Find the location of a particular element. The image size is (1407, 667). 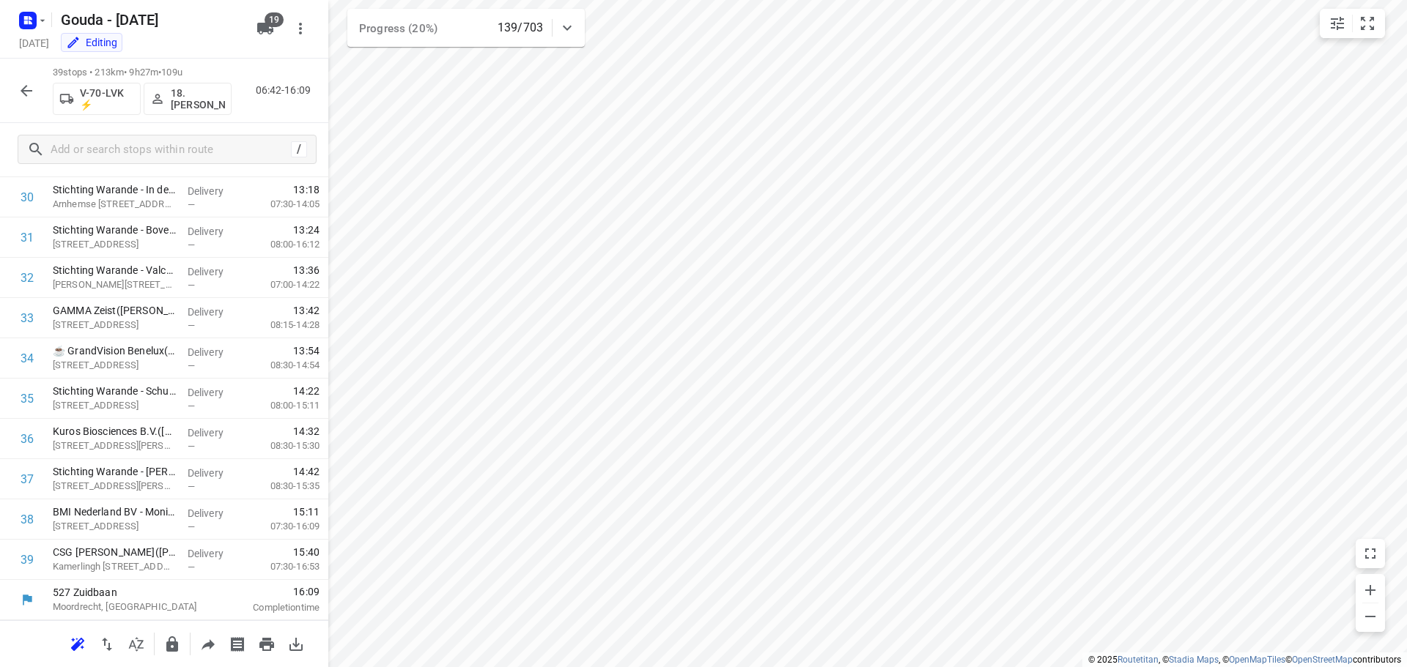

p: 08:15-14:28 is located at coordinates (283, 325).